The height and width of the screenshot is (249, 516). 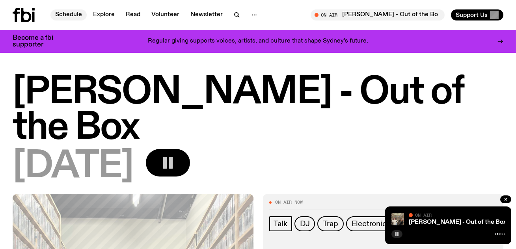 I want to click on a: Volunteer, so click(x=165, y=15).